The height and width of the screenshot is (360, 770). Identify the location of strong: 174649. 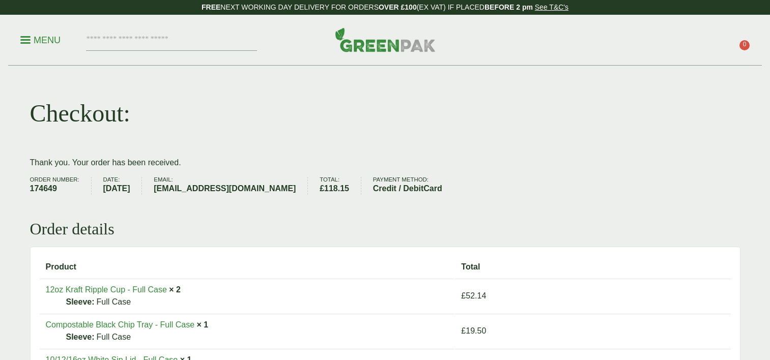
(54, 189).